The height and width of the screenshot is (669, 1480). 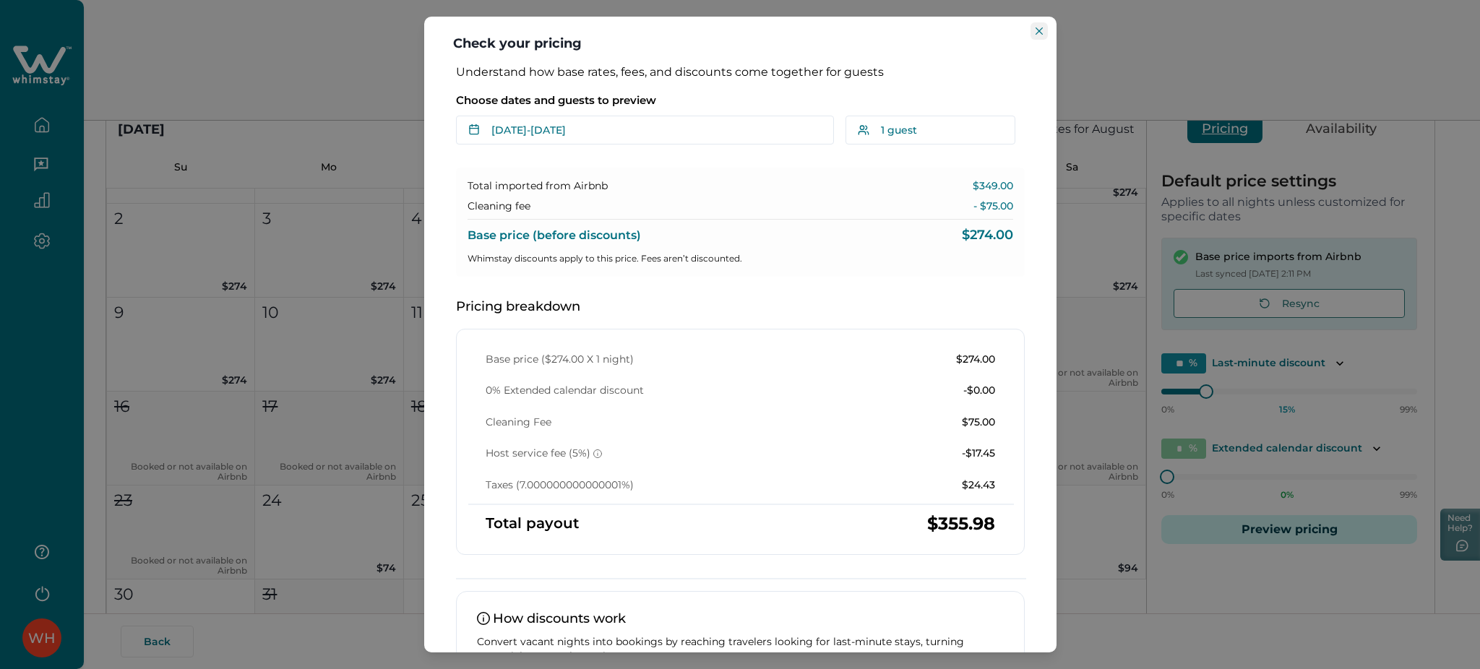 What do you see at coordinates (564, 391) in the screenshot?
I see `p: 0% Extended calendar discount` at bounding box center [564, 391].